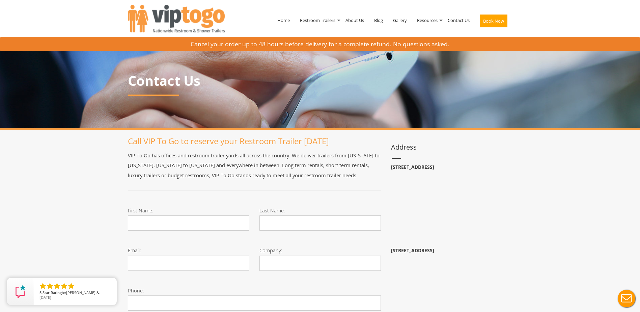 The width and height of the screenshot is (640, 312). Describe the element at coordinates (493, 22) in the screenshot. I see `a: Book Now` at that location.